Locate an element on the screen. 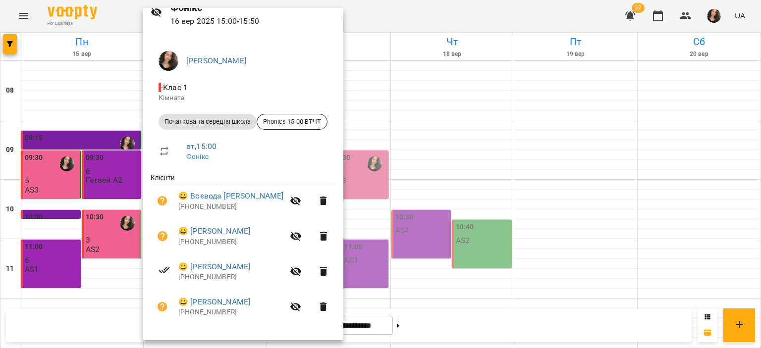  img: af1f68b2e62f557a8ede8df23d2b6d50.jpg is located at coordinates (168, 61).